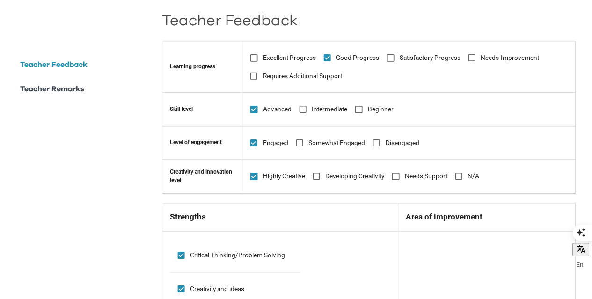  Describe the element at coordinates (369, 21) in the screenshot. I see `h2: Teacher Feedback` at that location.